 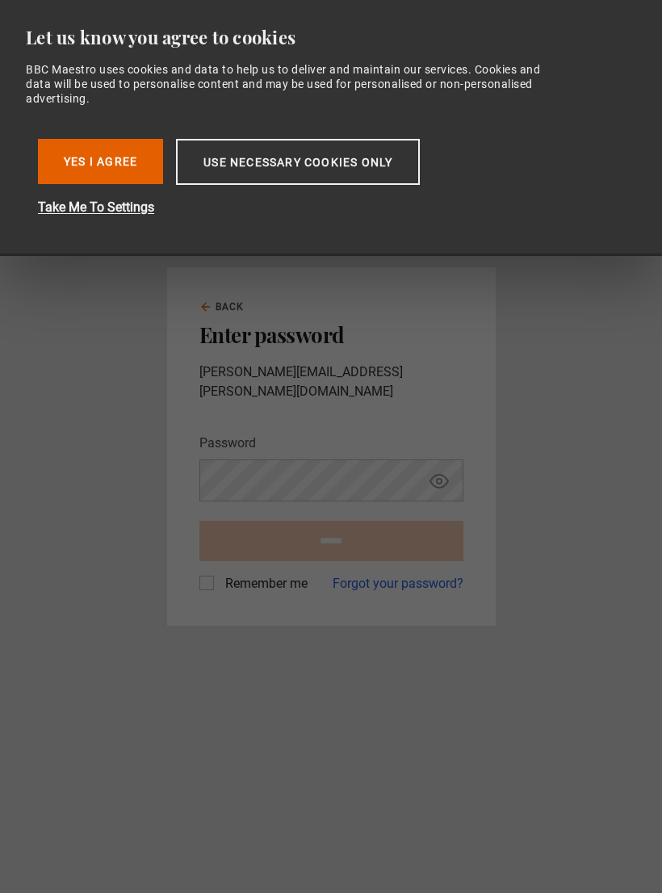 What do you see at coordinates (100, 161) in the screenshot?
I see `button: Yes I Agree` at bounding box center [100, 161].